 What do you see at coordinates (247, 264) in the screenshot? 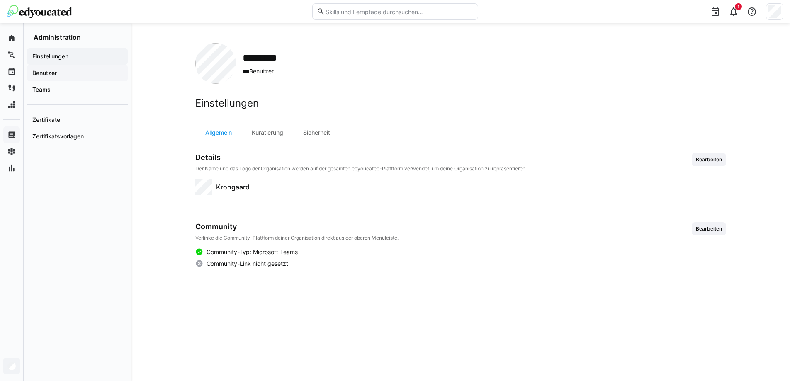
I see `span: Community-Link nicht gesetzt` at bounding box center [247, 264].